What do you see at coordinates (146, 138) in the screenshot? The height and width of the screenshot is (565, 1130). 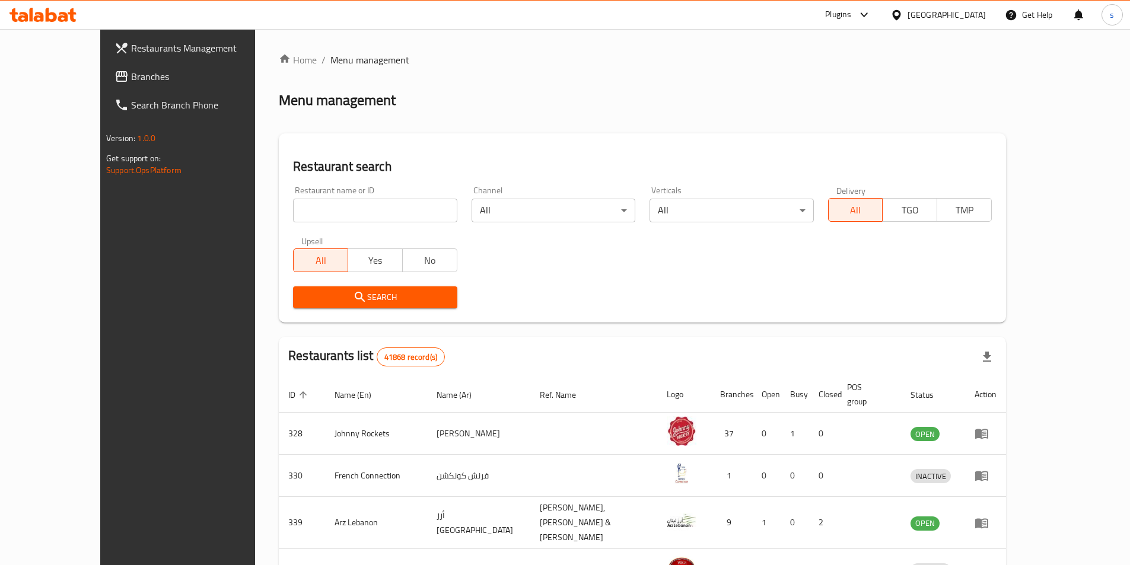 I see `span: 1.0.0` at bounding box center [146, 138].